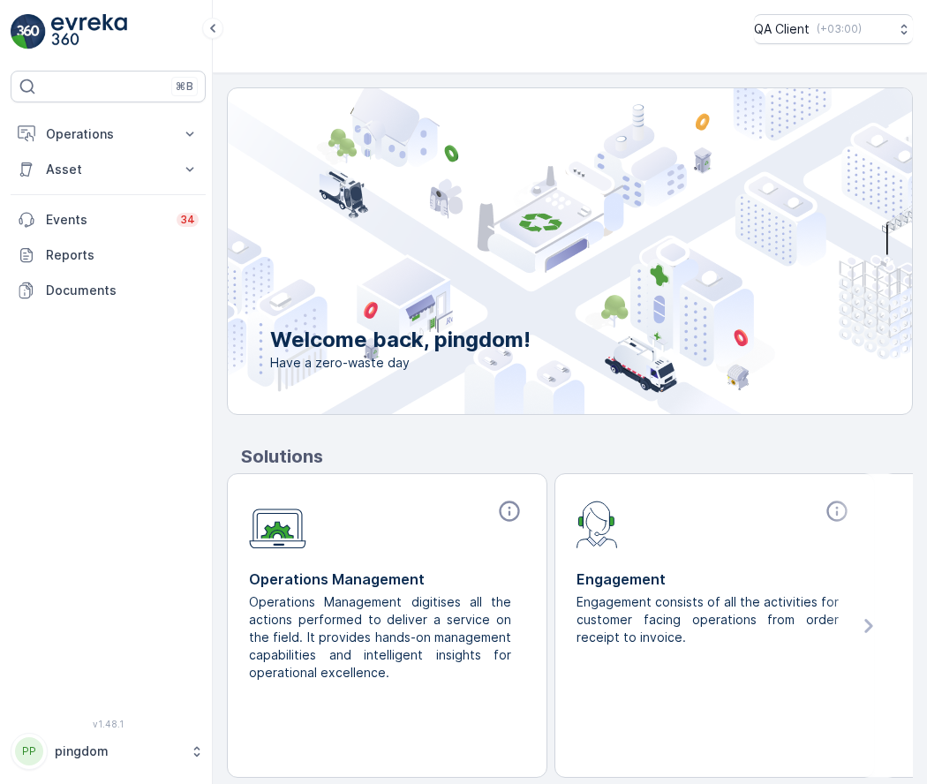 This screenshot has height=784, width=927. What do you see at coordinates (576, 456) in the screenshot?
I see `p: Solutions` at bounding box center [576, 456].